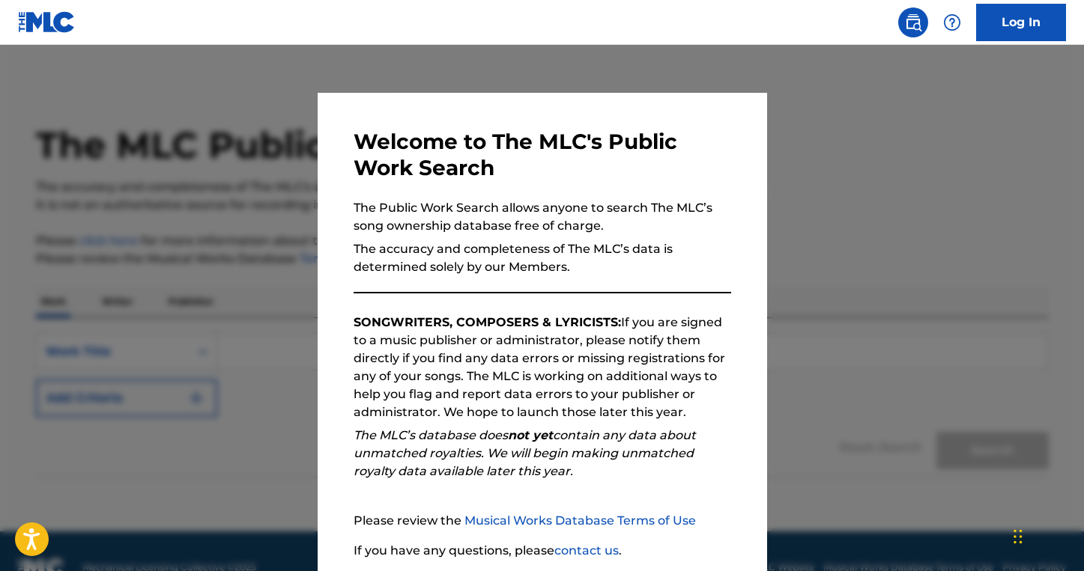  I want to click on a: Log In, so click(1021, 22).